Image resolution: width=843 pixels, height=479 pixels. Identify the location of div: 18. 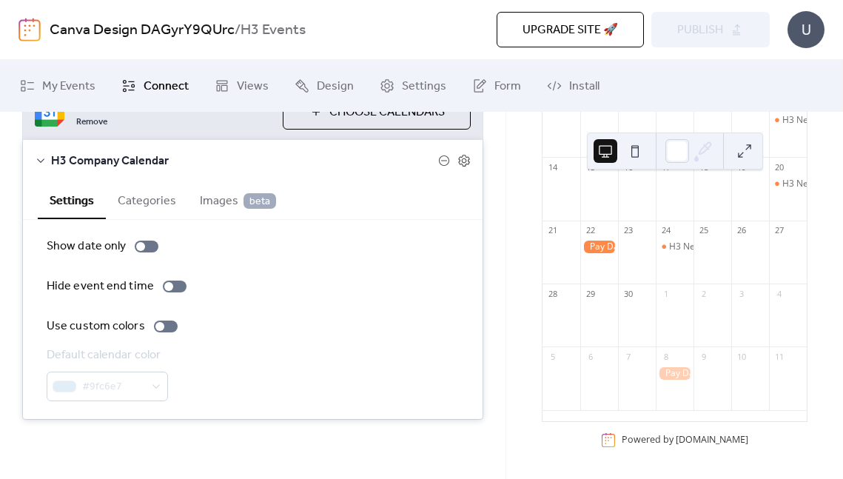
(703, 167).